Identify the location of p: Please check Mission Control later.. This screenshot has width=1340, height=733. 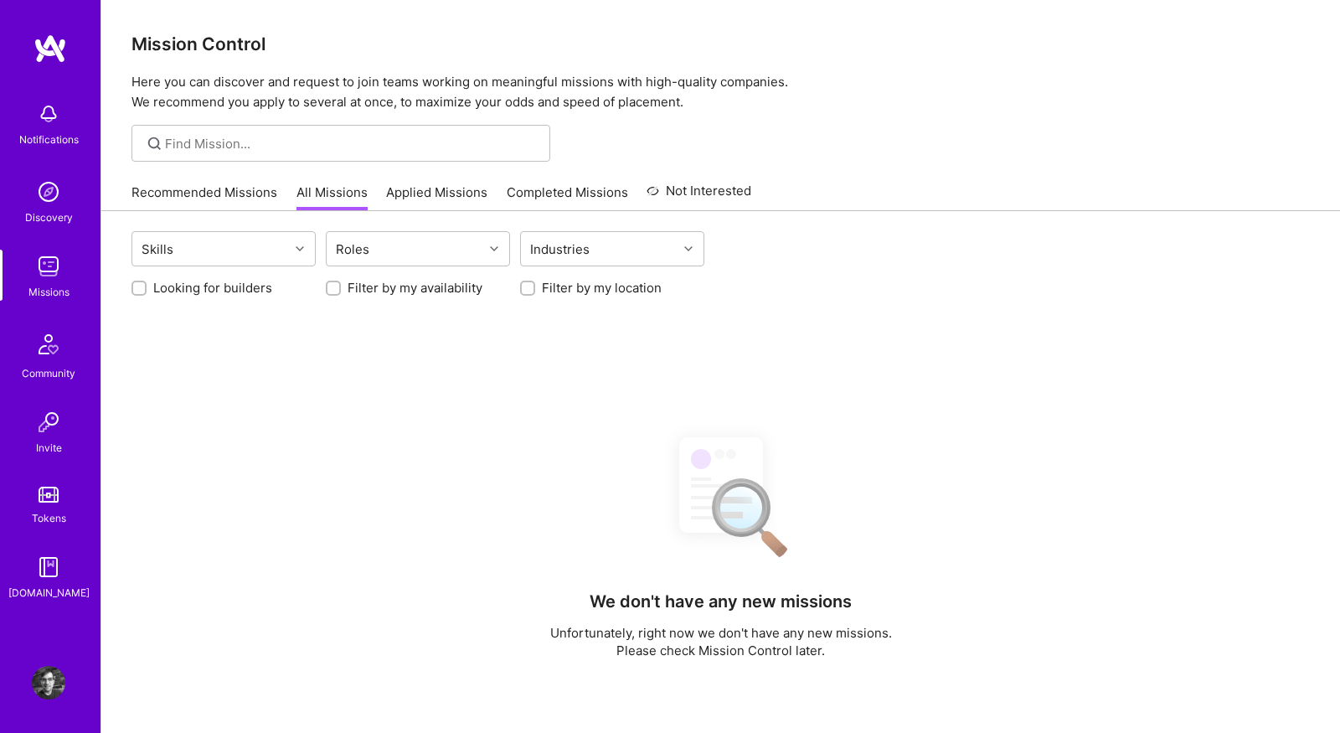
(721, 650).